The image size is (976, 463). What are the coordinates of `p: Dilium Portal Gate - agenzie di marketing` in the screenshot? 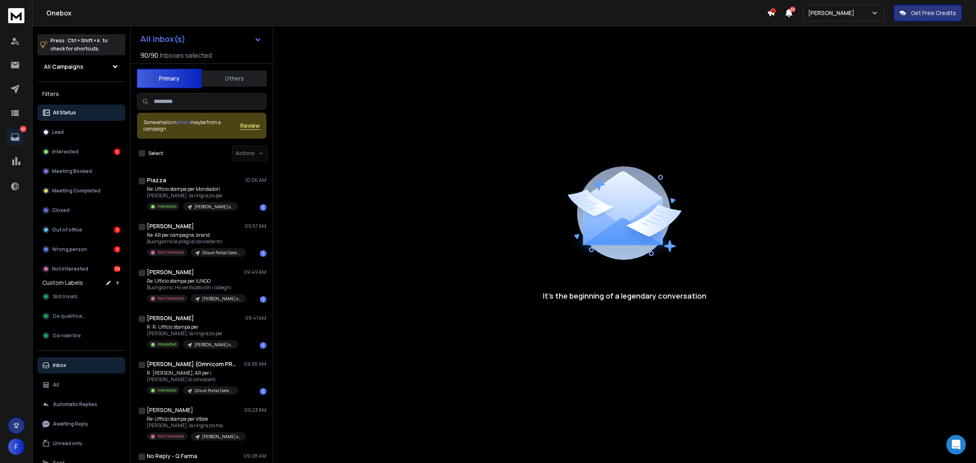 It's located at (222, 253).